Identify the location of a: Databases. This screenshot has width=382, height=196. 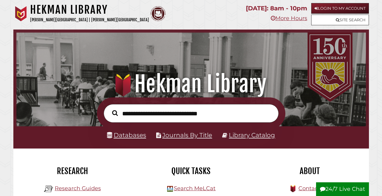
(127, 135).